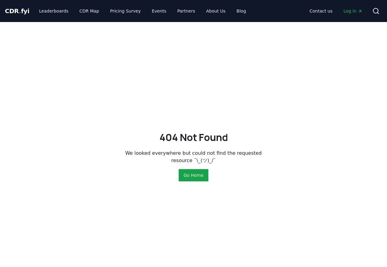 The image size is (387, 267). I want to click on h2: 404 Not Found, so click(194, 137).